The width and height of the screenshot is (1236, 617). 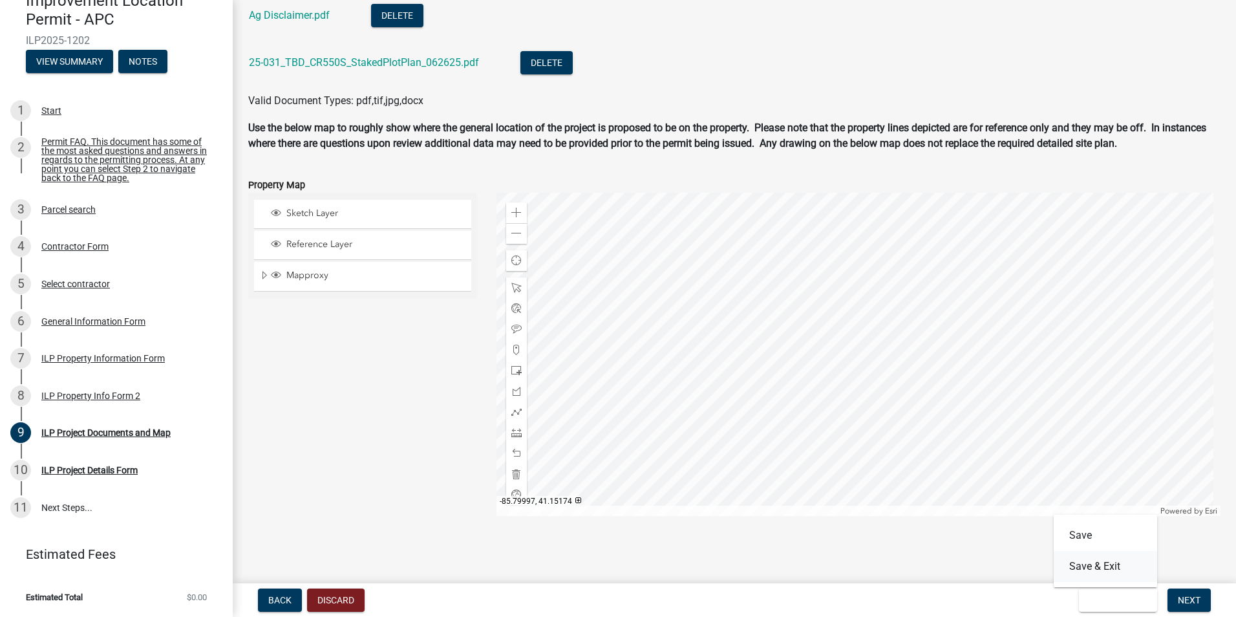 What do you see at coordinates (143, 62) in the screenshot?
I see `wm-modal-confirm: Notes` at bounding box center [143, 62].